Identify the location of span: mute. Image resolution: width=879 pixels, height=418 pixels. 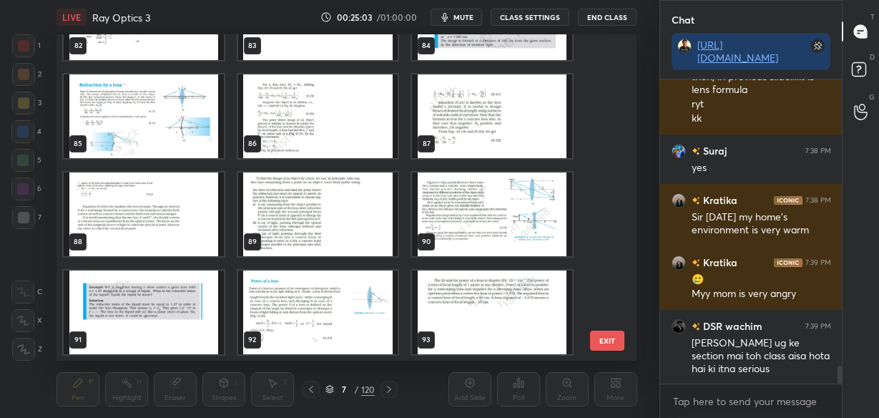
(464, 17).